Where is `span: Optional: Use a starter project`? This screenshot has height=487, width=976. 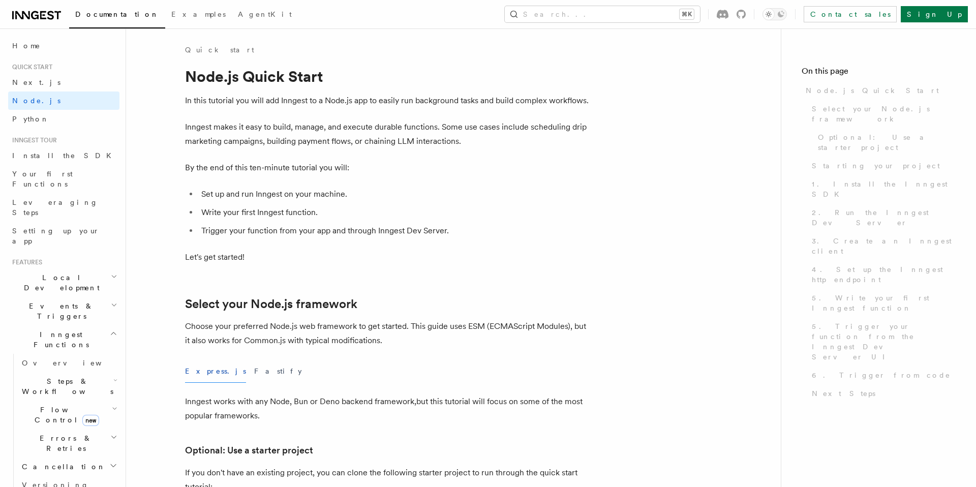 span: Optional: Use a starter project is located at coordinates (886, 142).